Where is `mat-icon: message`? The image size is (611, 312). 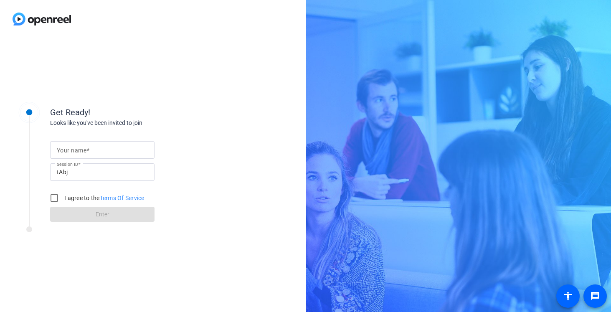
mat-icon: message is located at coordinates (595, 296).